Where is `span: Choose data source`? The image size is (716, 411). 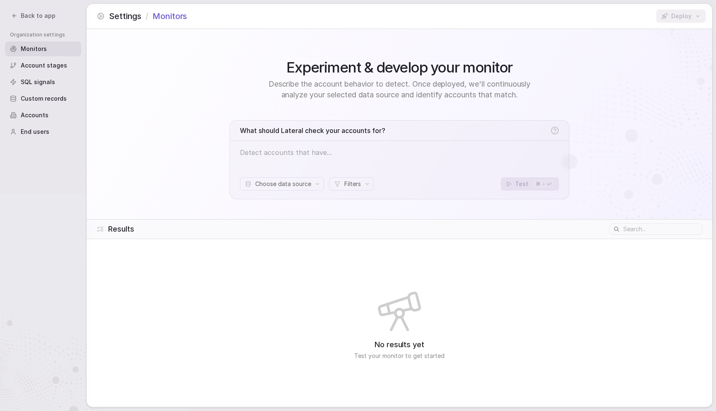
span: Choose data source is located at coordinates (283, 184).